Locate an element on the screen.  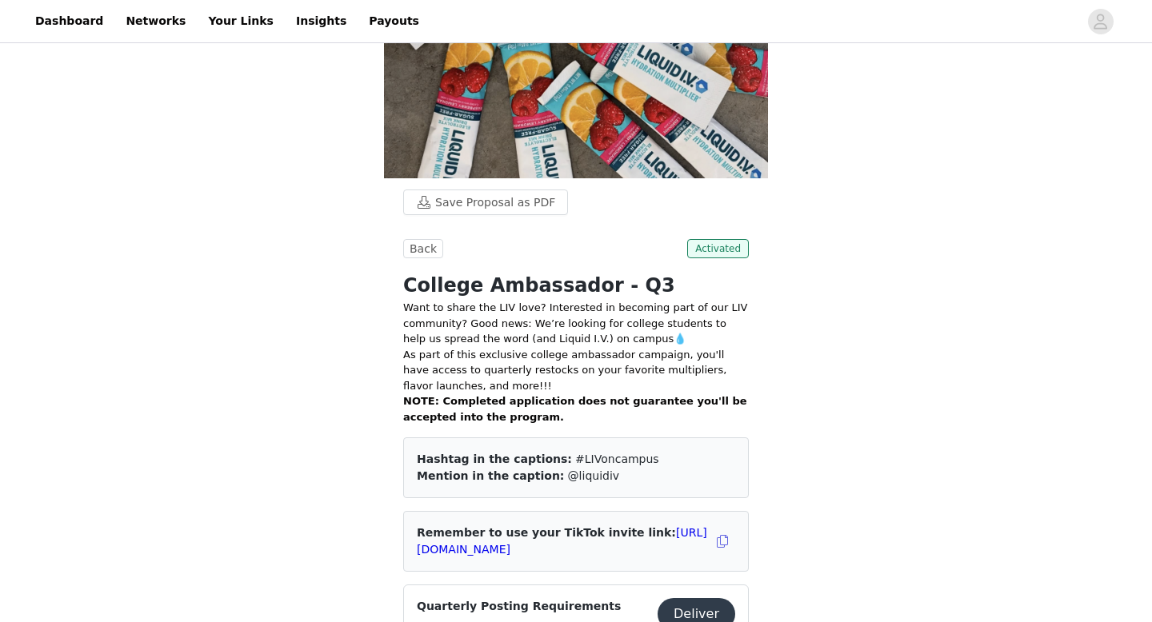
button: Save Proposal as PDF is located at coordinates (486, 202).